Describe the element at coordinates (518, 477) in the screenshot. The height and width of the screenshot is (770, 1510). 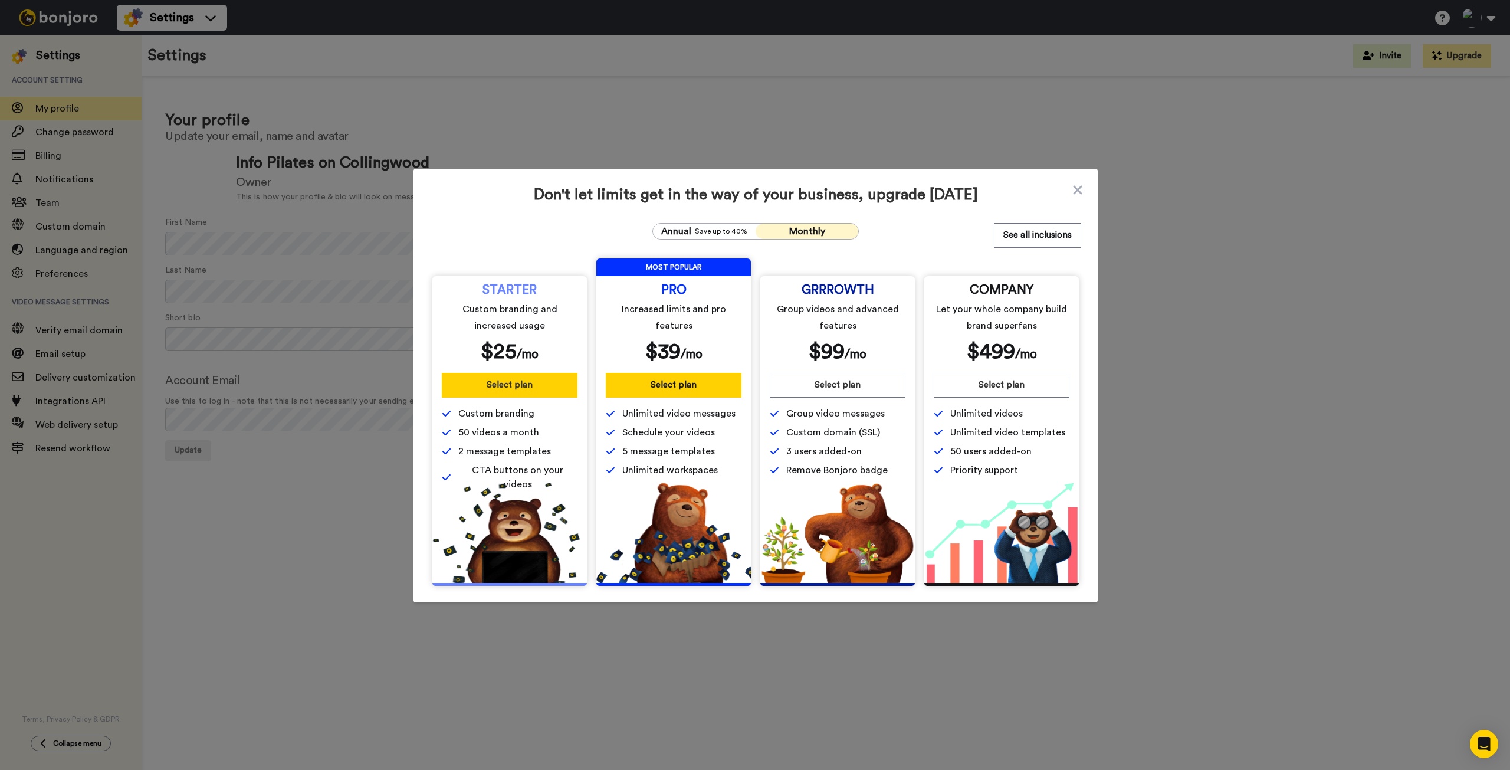
I see `span: CTA buttons on your videos` at that location.